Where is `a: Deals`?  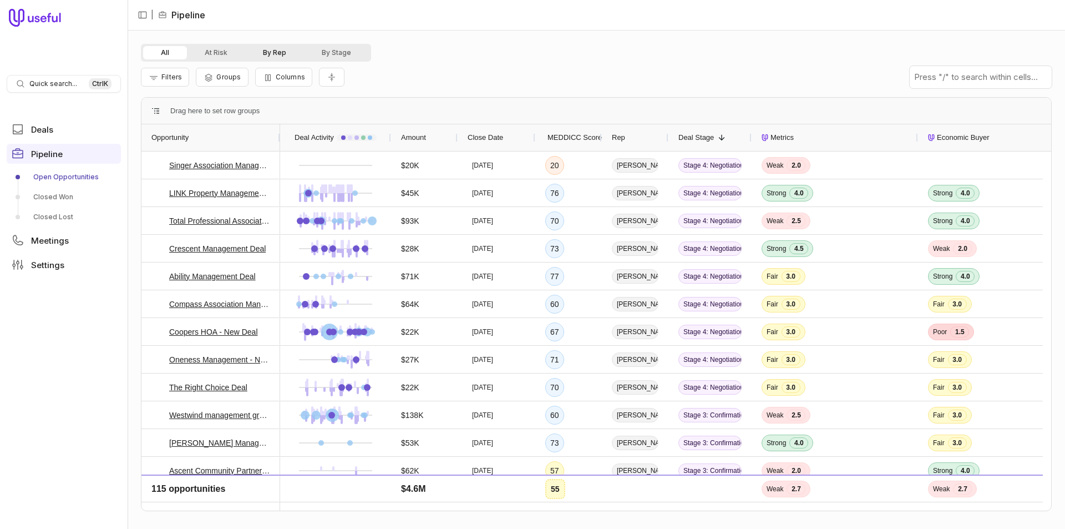 a: Deals is located at coordinates (64, 129).